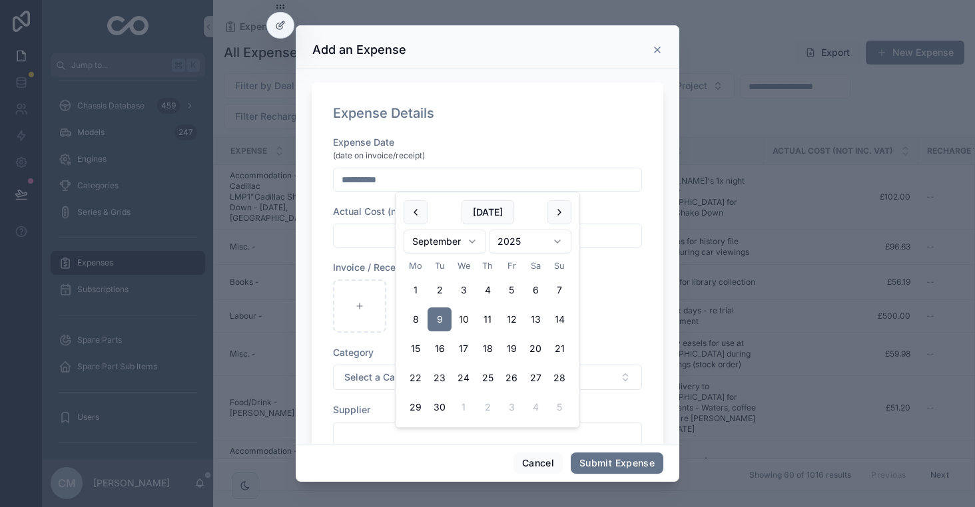 Image resolution: width=975 pixels, height=507 pixels. Describe the element at coordinates (487, 266) in the screenshot. I see `th: Thursday` at that location.